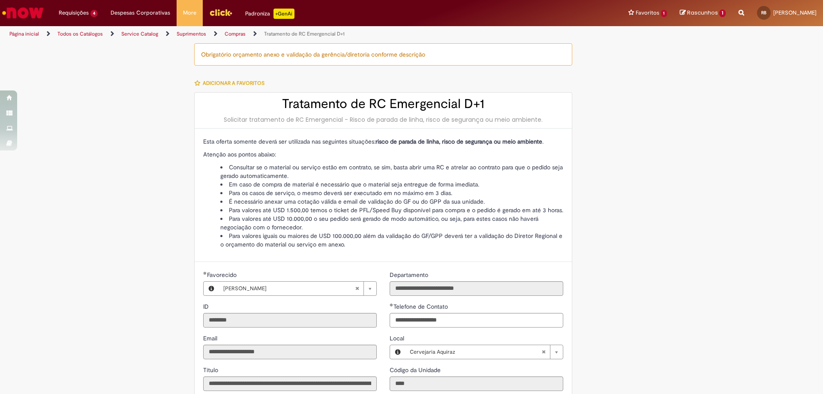 This screenshot has width=823, height=394. I want to click on span: More, so click(190, 13).